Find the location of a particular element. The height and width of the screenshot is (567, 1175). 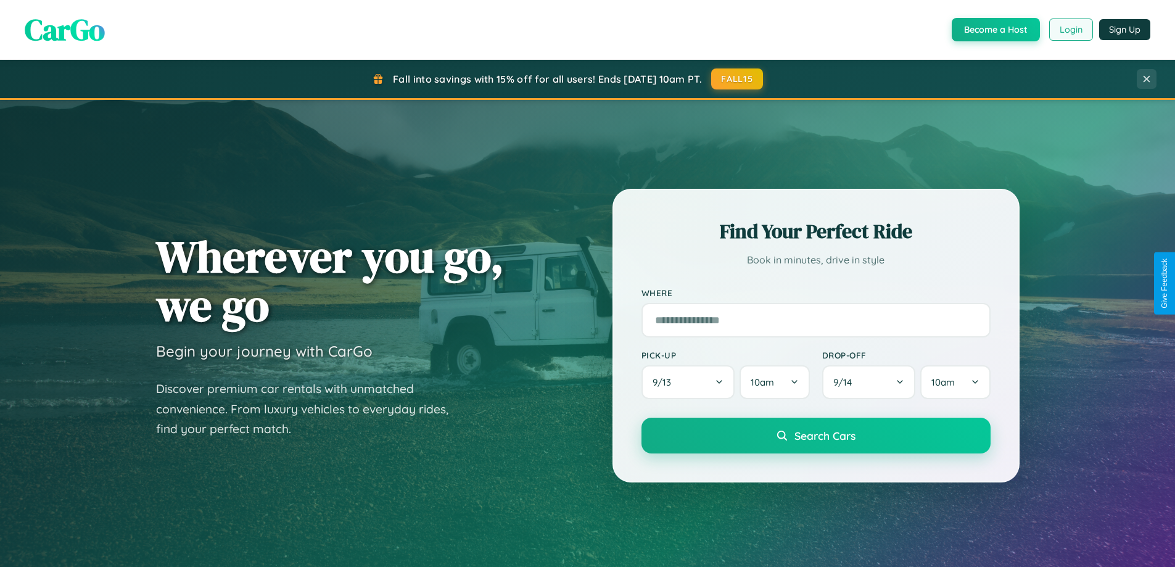

span: 9 / 14 is located at coordinates (845, 382).